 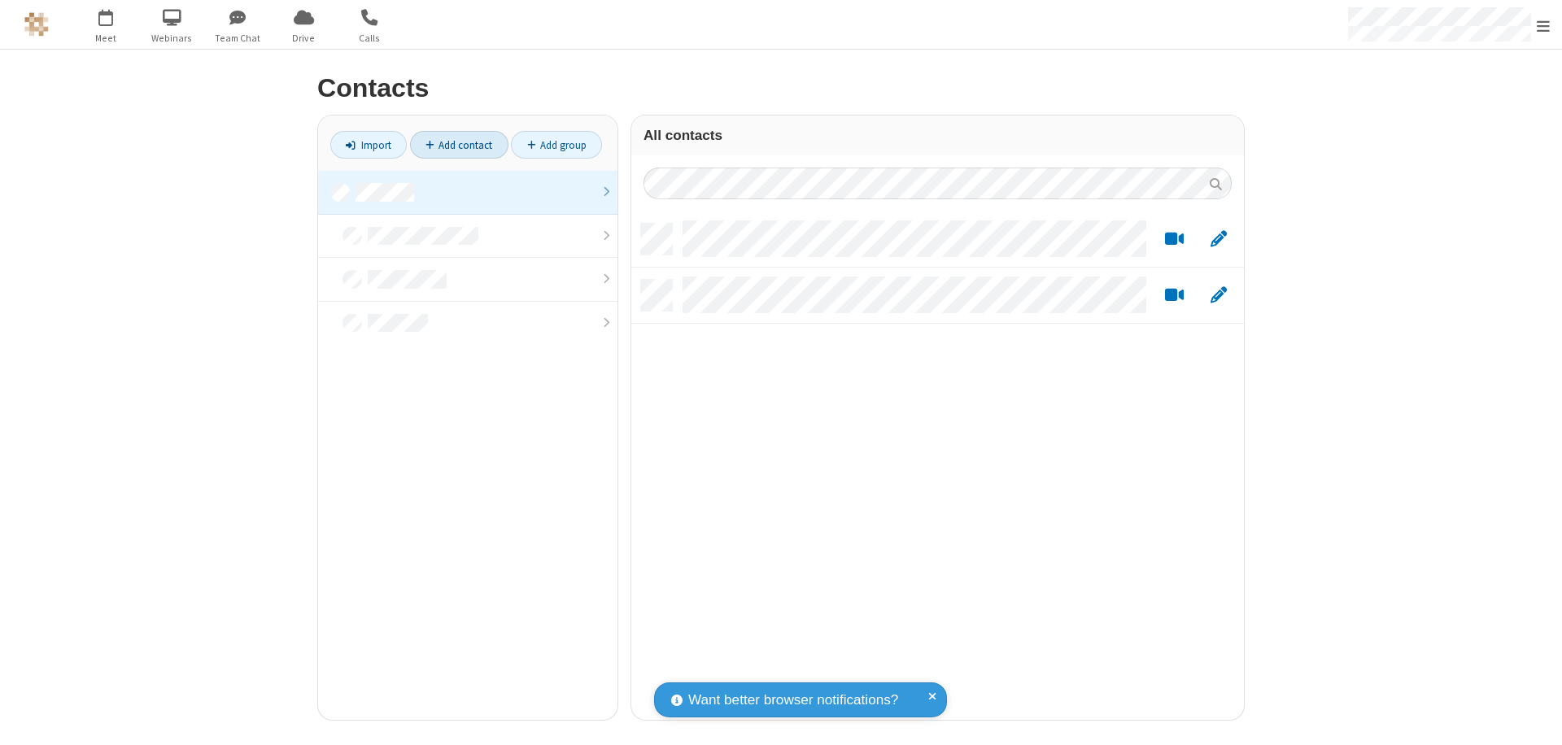 What do you see at coordinates (106, 38) in the screenshot?
I see `span: Meet` at bounding box center [106, 38].